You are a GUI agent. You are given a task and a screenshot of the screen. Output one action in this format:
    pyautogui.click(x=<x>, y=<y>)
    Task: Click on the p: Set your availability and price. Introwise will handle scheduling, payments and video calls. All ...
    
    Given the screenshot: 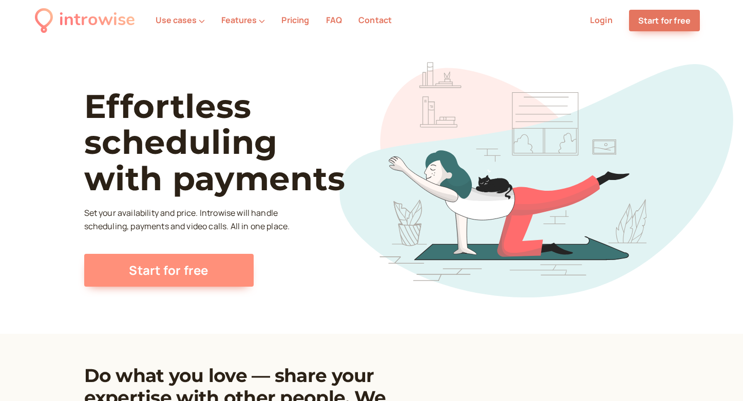 What is the action you would take?
    pyautogui.click(x=188, y=220)
    